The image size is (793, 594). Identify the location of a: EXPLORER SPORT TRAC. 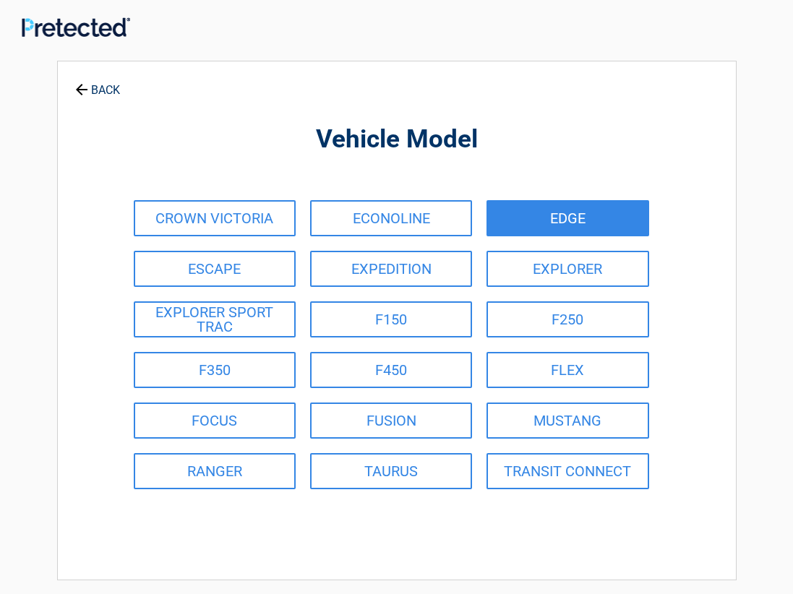
(215, 320).